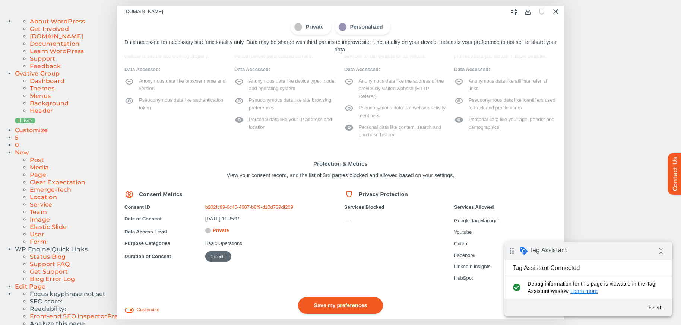 This screenshot has width=681, height=325. What do you see at coordinates (40, 96) in the screenshot?
I see `a: Menus` at bounding box center [40, 96].